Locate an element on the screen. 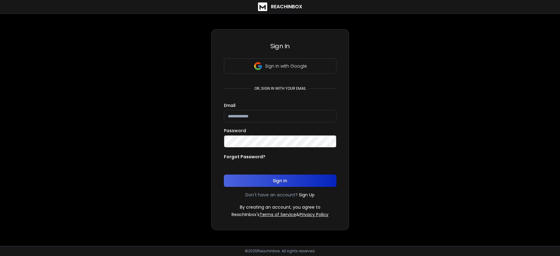  a: ReachInbox is located at coordinates (280, 7).